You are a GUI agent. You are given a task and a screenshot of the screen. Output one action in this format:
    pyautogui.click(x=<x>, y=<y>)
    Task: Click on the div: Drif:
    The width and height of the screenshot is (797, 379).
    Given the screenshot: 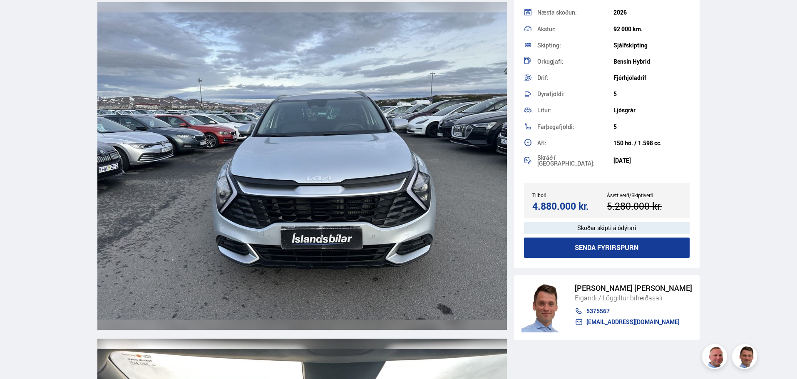 What is the action you would take?
    pyautogui.click(x=575, y=78)
    